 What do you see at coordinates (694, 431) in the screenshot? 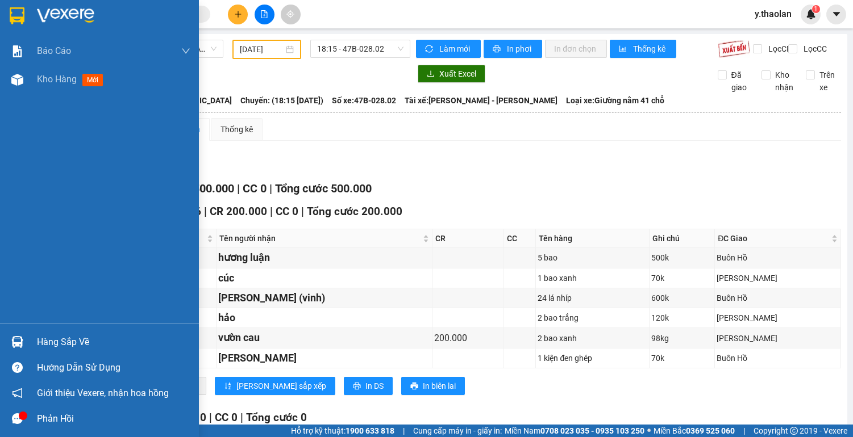
I see `span: Miền Bắc` at bounding box center [694, 431].